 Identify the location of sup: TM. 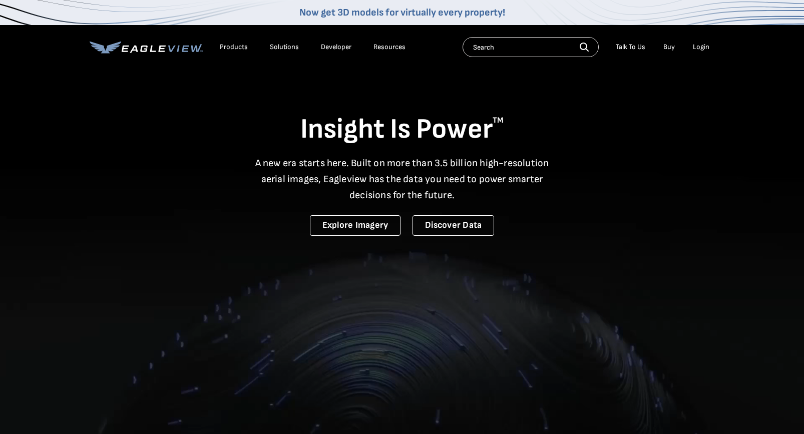
(498, 120).